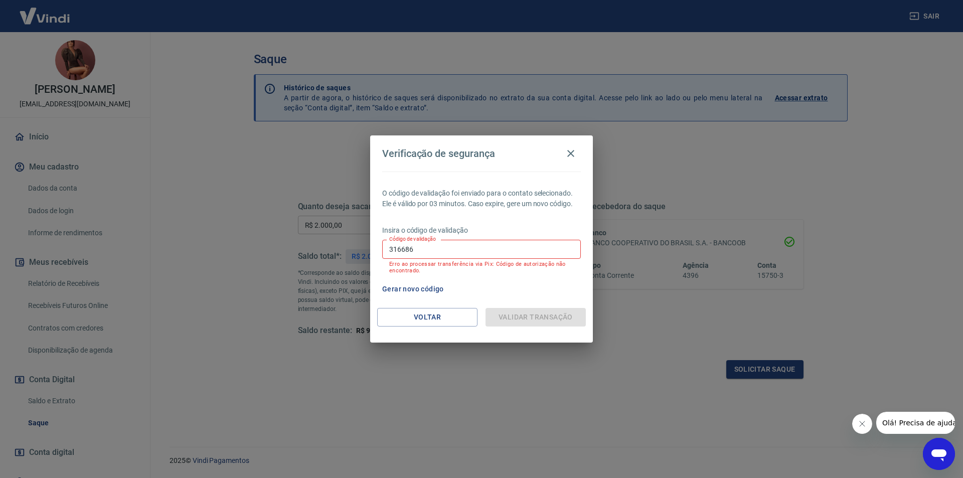  What do you see at coordinates (482, 267) in the screenshot?
I see `p: Erro ao processar transferência via Pix: Código de autorização não encontrado.` at bounding box center [482, 267].